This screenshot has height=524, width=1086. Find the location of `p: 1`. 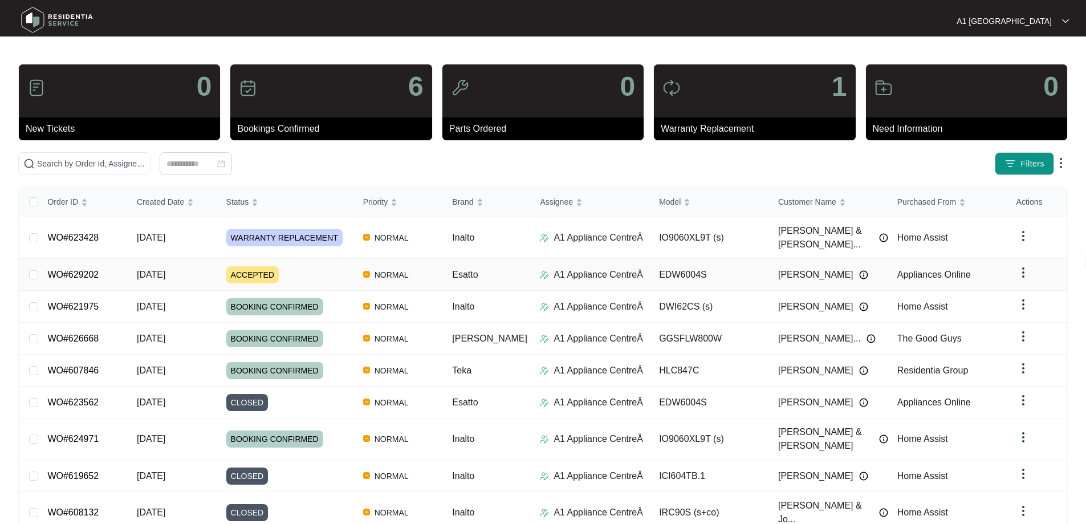

p: 1 is located at coordinates (839, 87).